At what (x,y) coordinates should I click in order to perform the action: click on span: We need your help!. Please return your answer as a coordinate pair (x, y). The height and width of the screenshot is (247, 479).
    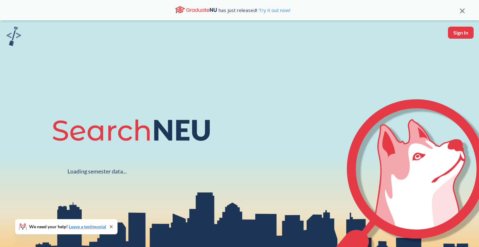
    Looking at the image, I should click on (68, 227).